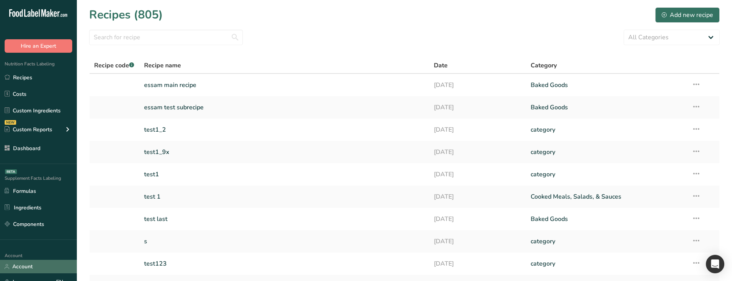 Image resolution: width=732 pixels, height=281 pixels. I want to click on button: Add new recipe, so click(687, 15).